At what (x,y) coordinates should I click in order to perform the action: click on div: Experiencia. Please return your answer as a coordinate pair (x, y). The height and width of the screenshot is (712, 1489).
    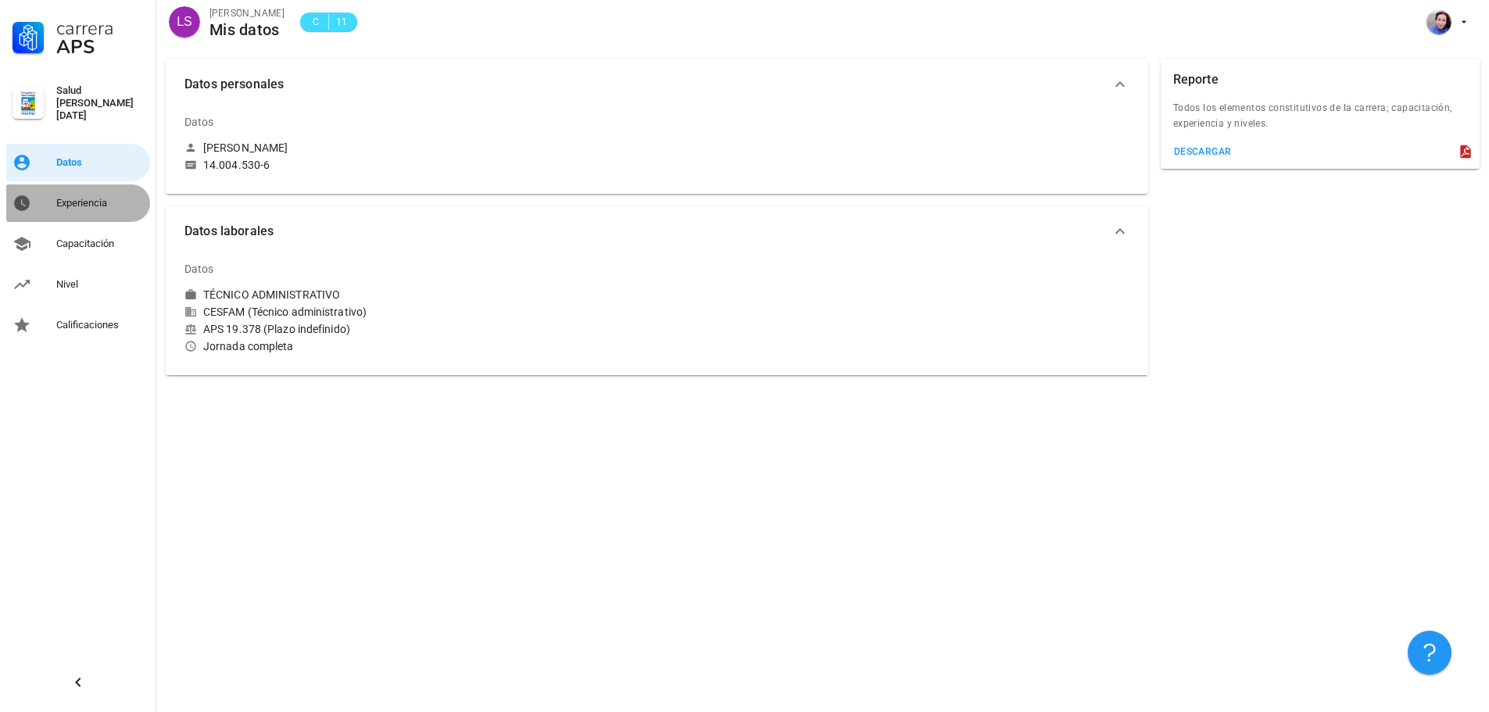
    Looking at the image, I should click on (100, 203).